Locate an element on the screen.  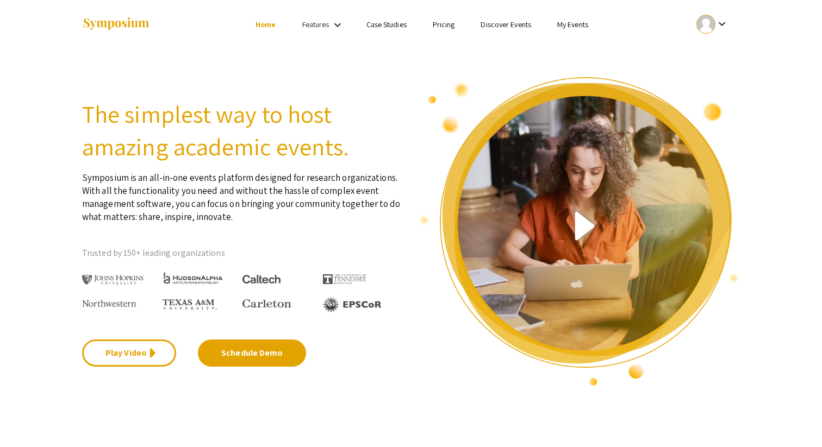
a: Play Video is located at coordinates (129, 353).